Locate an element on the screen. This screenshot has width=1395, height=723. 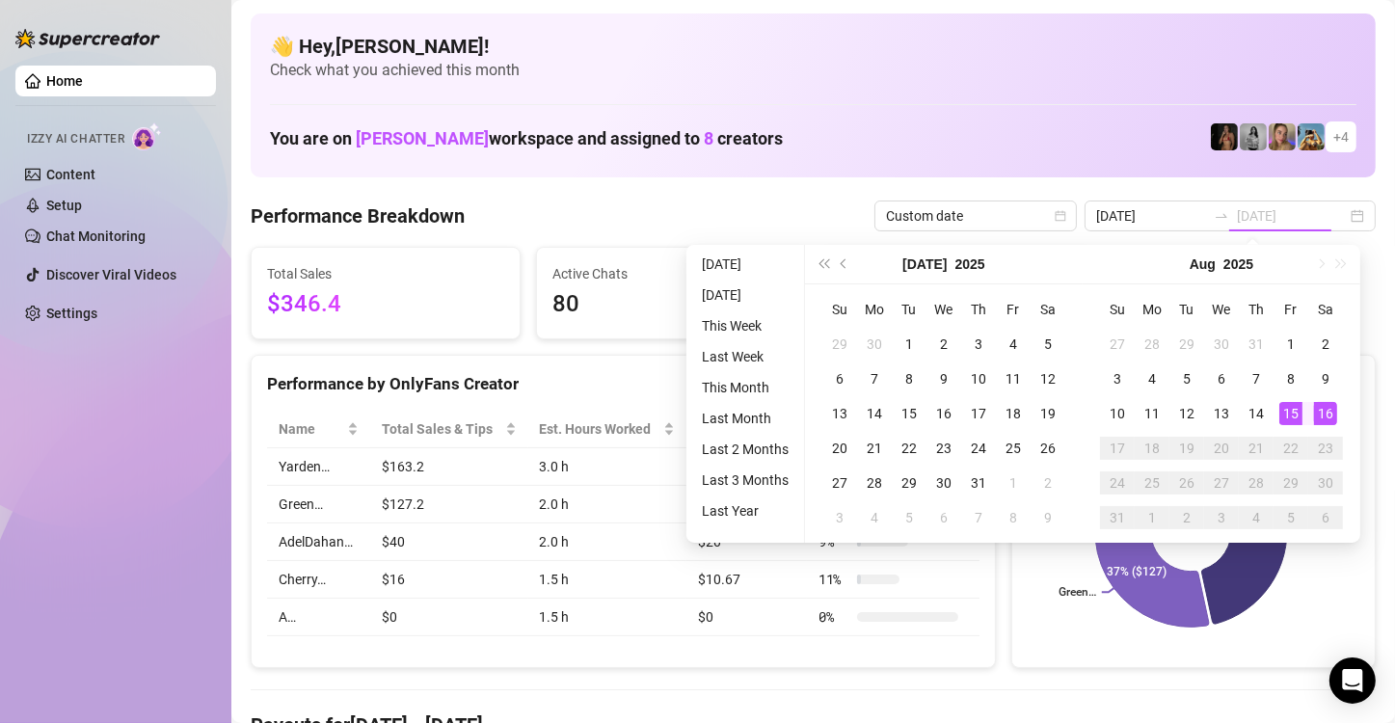
div: 6 is located at coordinates (944, 518).